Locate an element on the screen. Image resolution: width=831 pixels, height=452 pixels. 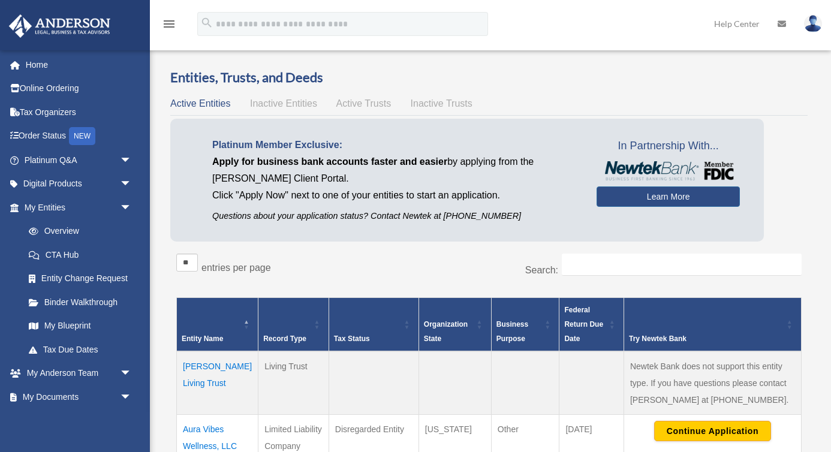
th: Business Purpose: Activate to sort is located at coordinates (526, 325).